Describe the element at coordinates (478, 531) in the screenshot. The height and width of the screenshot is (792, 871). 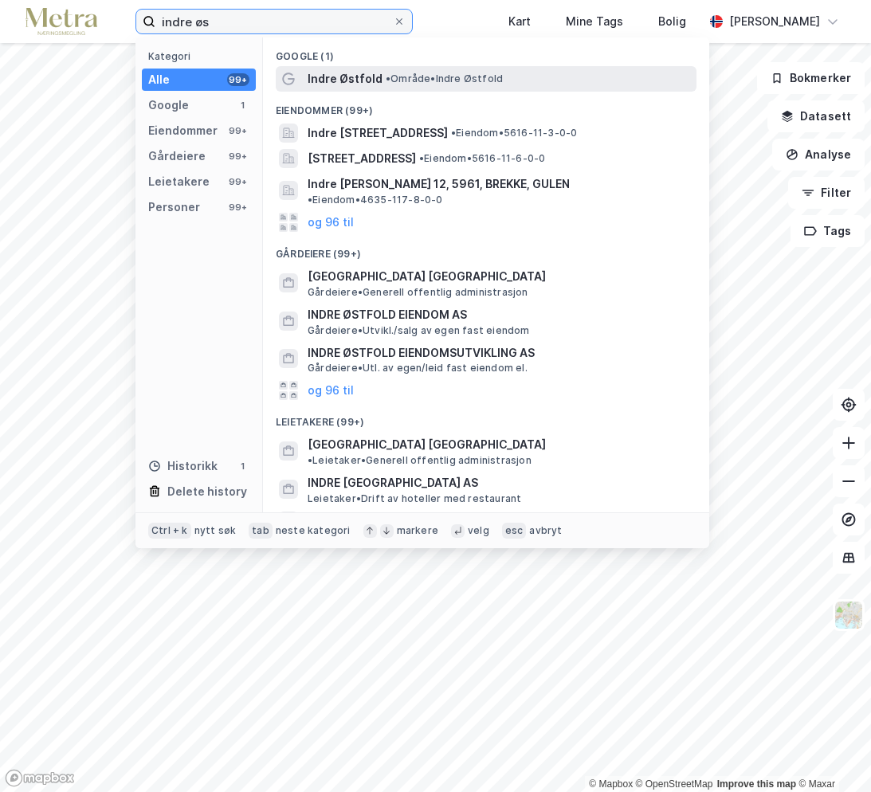
I see `div: velg` at that location.